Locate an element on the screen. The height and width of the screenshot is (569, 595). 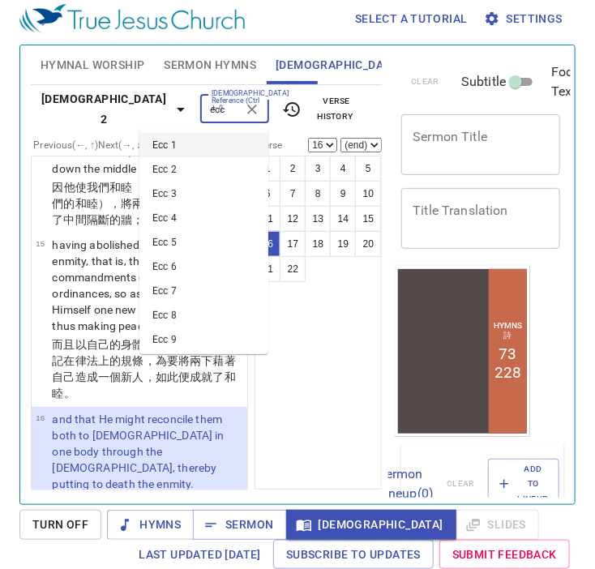
wg5418: 的牆 is located at coordinates (126, 220).